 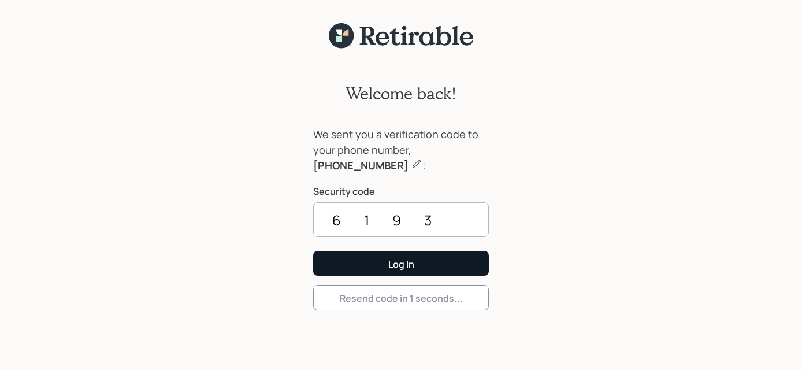 What do you see at coordinates (401, 150) in the screenshot?
I see `div: We sent you a verification code to your phone number, :` at bounding box center [401, 150].